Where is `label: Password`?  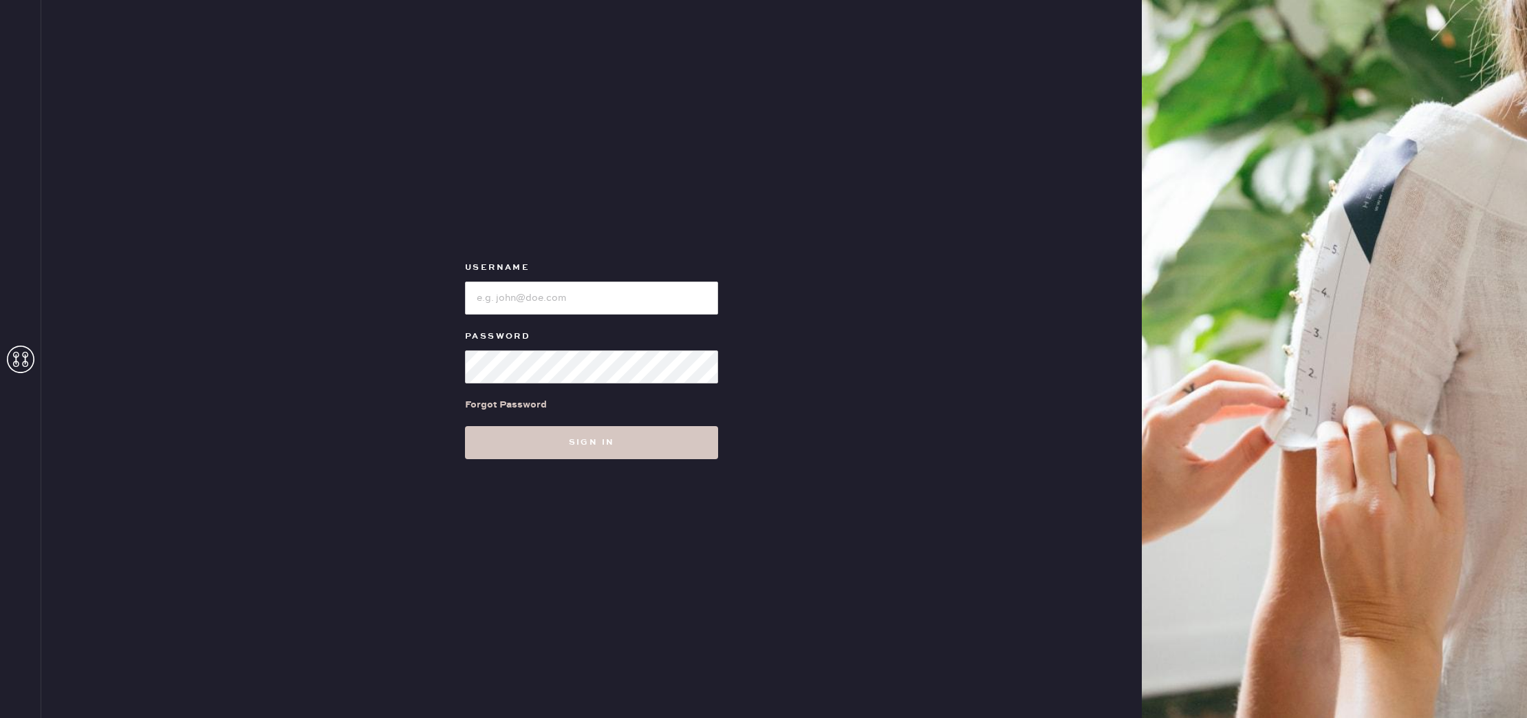
label: Password is located at coordinates (592, 336).